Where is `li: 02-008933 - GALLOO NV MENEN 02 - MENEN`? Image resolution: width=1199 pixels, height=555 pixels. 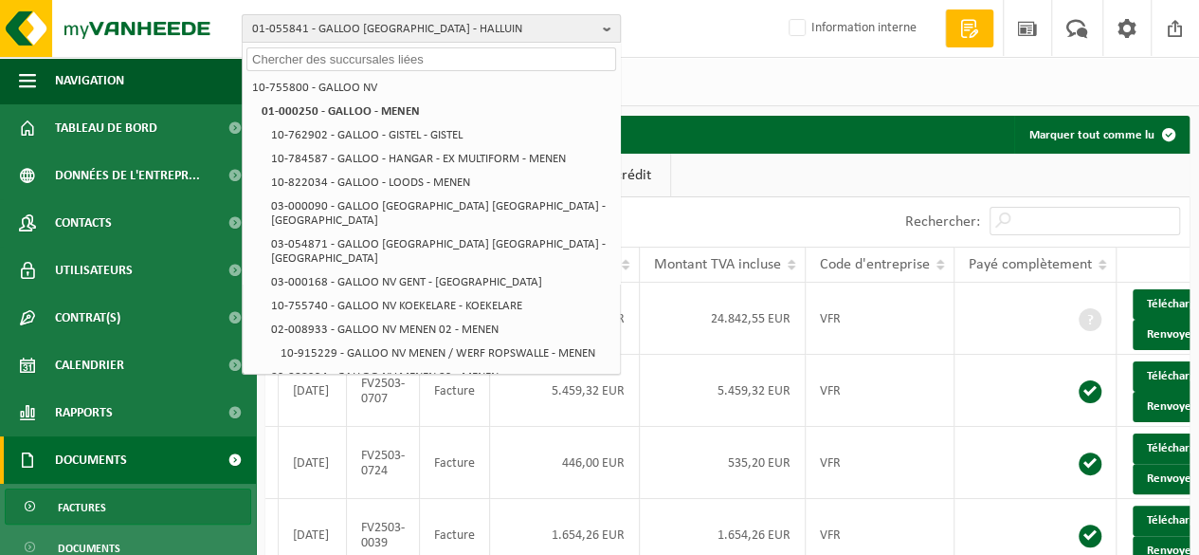 li: 02-008933 - GALLOO NV MENEN 02 - MENEN is located at coordinates (441, 329).